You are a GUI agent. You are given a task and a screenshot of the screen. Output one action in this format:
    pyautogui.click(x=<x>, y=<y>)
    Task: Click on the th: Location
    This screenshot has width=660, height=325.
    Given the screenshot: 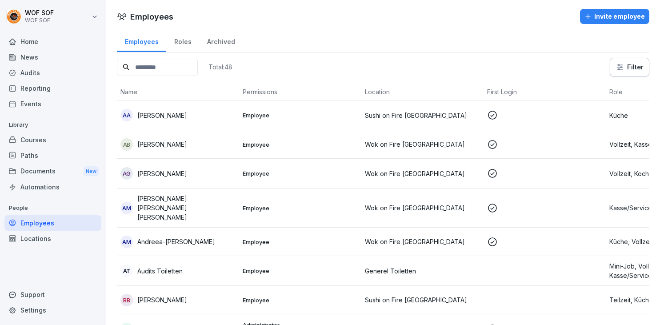 What is the action you would take?
    pyautogui.click(x=422, y=92)
    